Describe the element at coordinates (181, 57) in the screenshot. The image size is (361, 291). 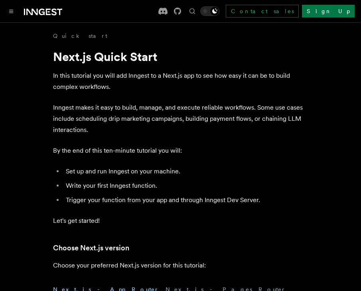
I see `h1: Next.js Quick Start` at that location.